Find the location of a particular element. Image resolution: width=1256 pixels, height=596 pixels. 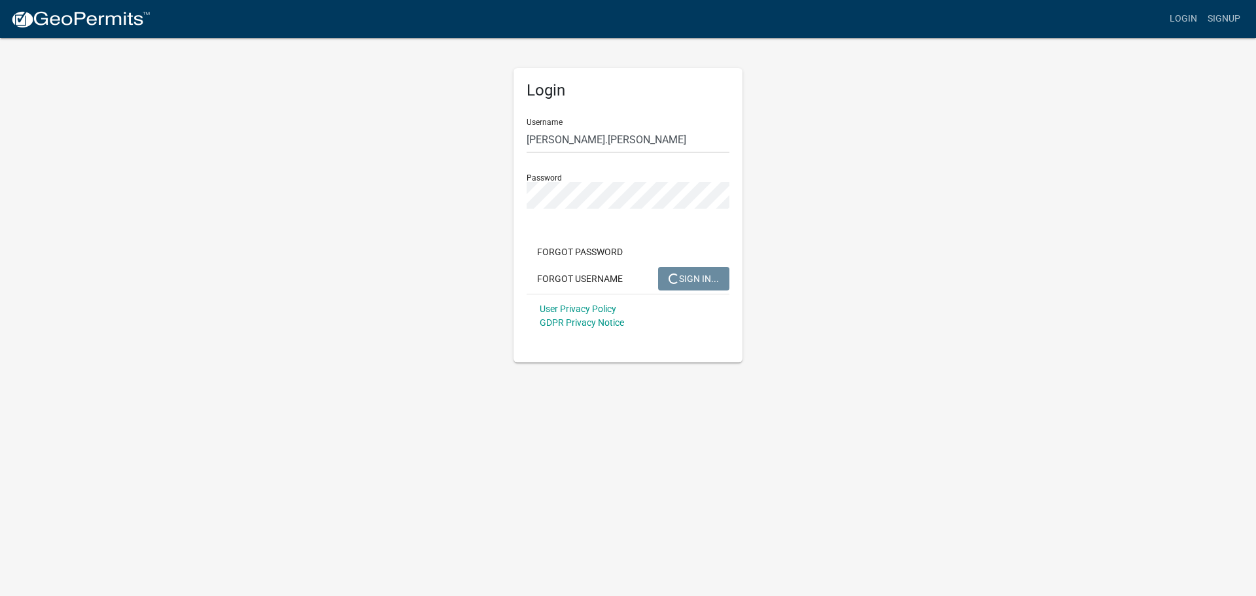

a: Signup is located at coordinates (1224, 19).